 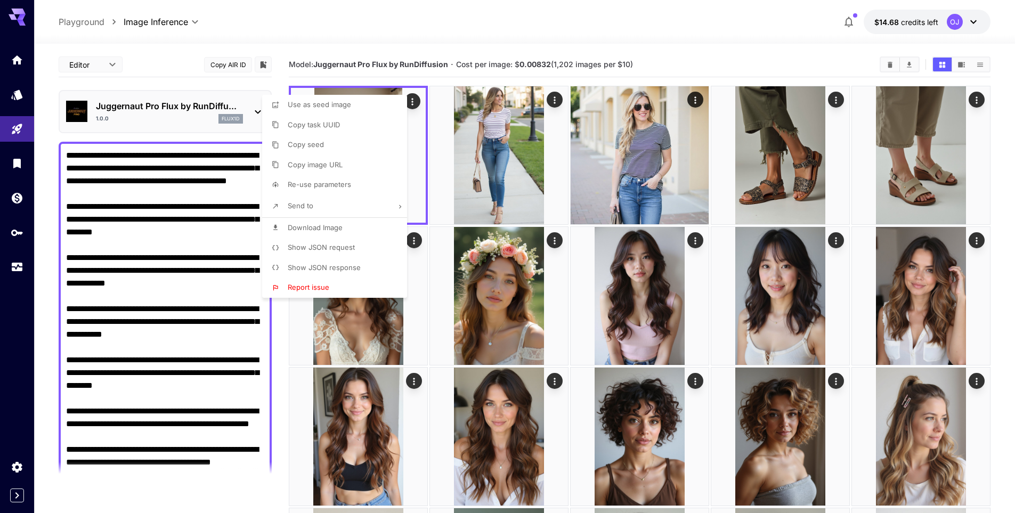 I want to click on span: Show JSON response, so click(x=324, y=267).